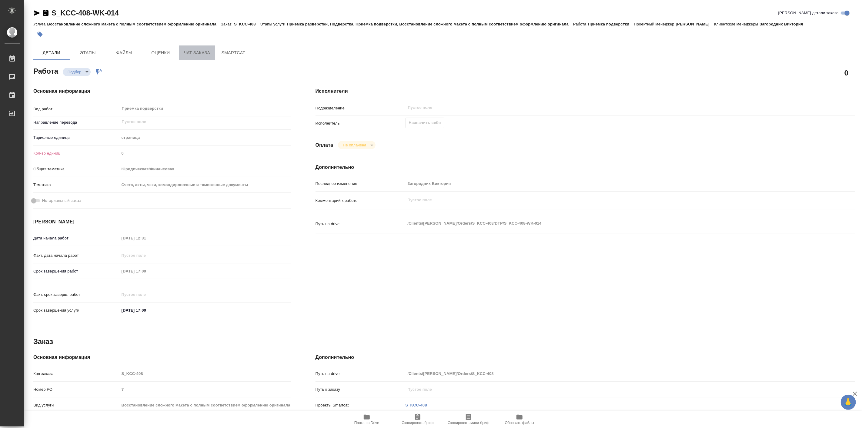 The width and height of the screenshot is (862, 428). I want to click on p: Загородних Виктория, so click(784, 24).